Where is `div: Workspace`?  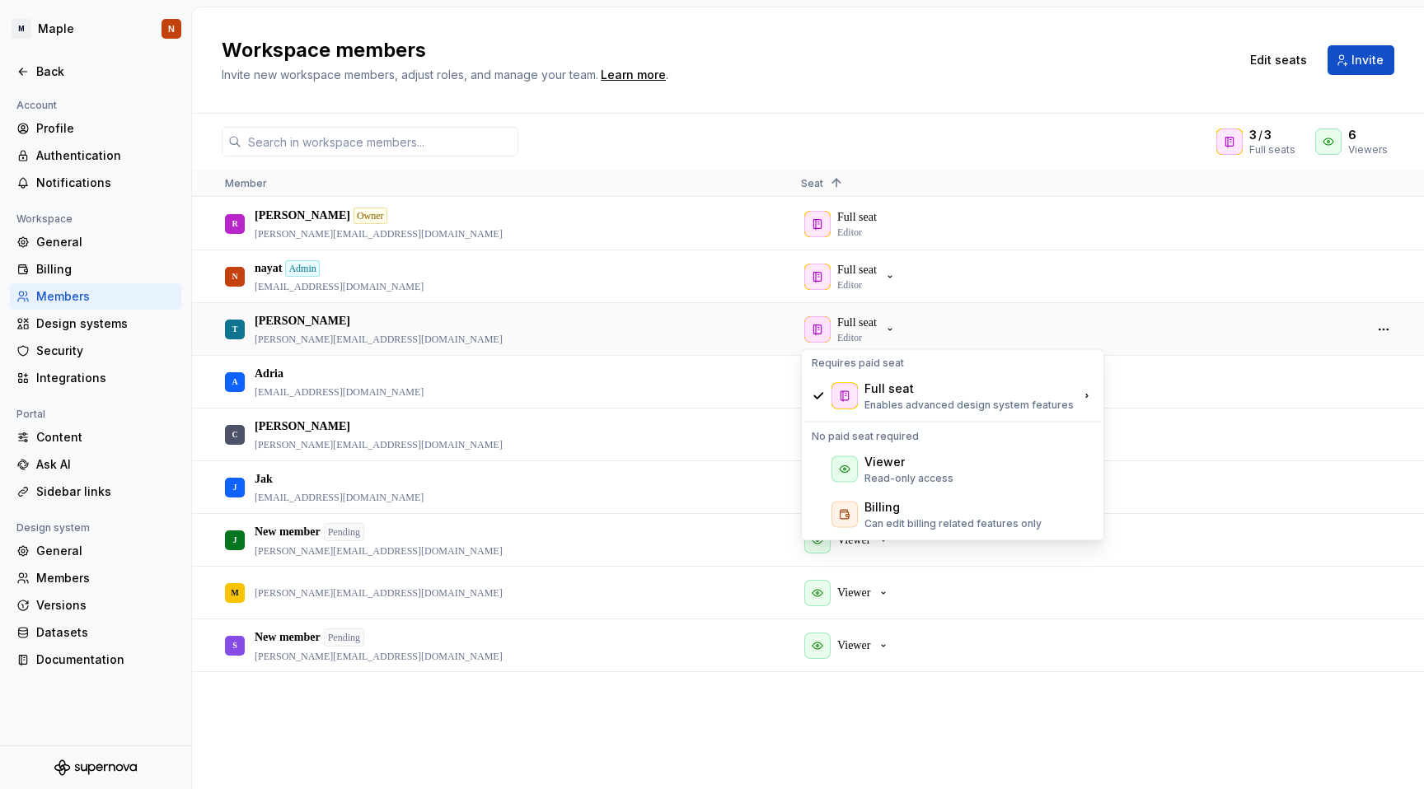 div: Workspace is located at coordinates (44, 219).